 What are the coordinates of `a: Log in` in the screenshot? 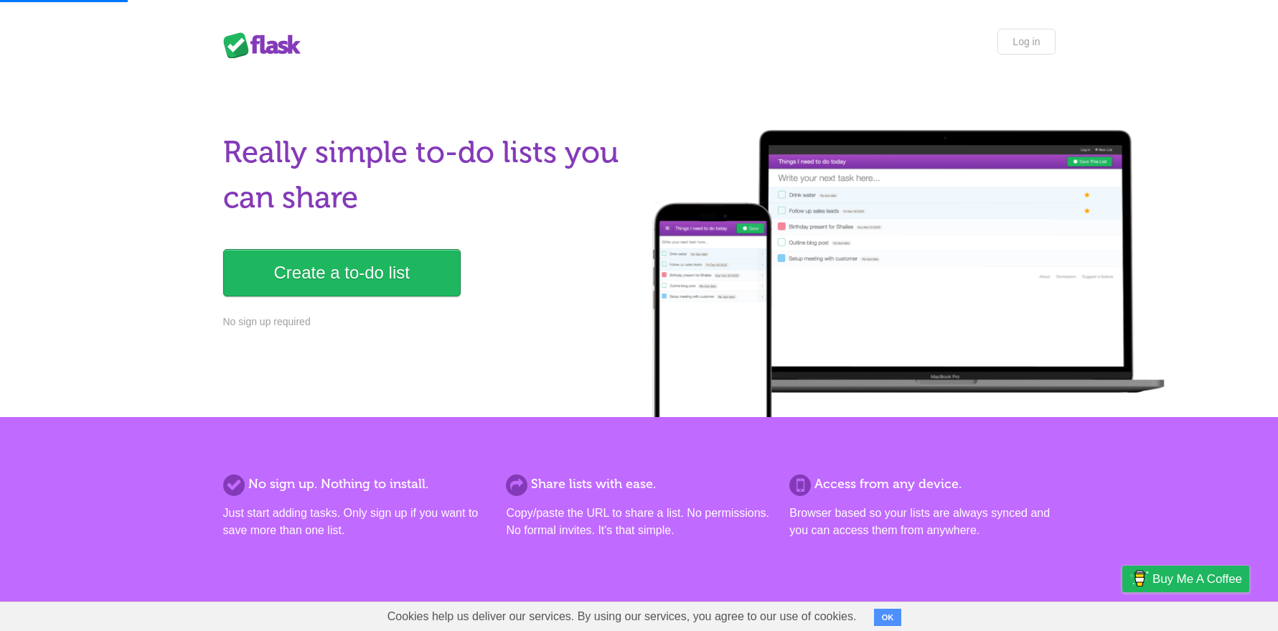 It's located at (1026, 42).